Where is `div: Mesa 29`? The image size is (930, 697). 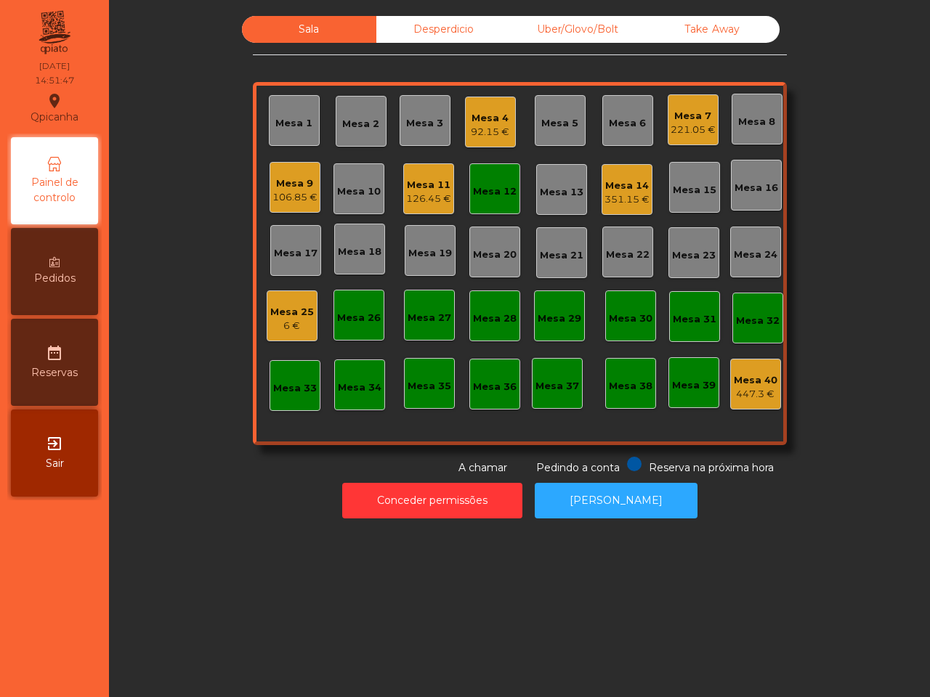
div: Mesa 29 is located at coordinates (559, 319).